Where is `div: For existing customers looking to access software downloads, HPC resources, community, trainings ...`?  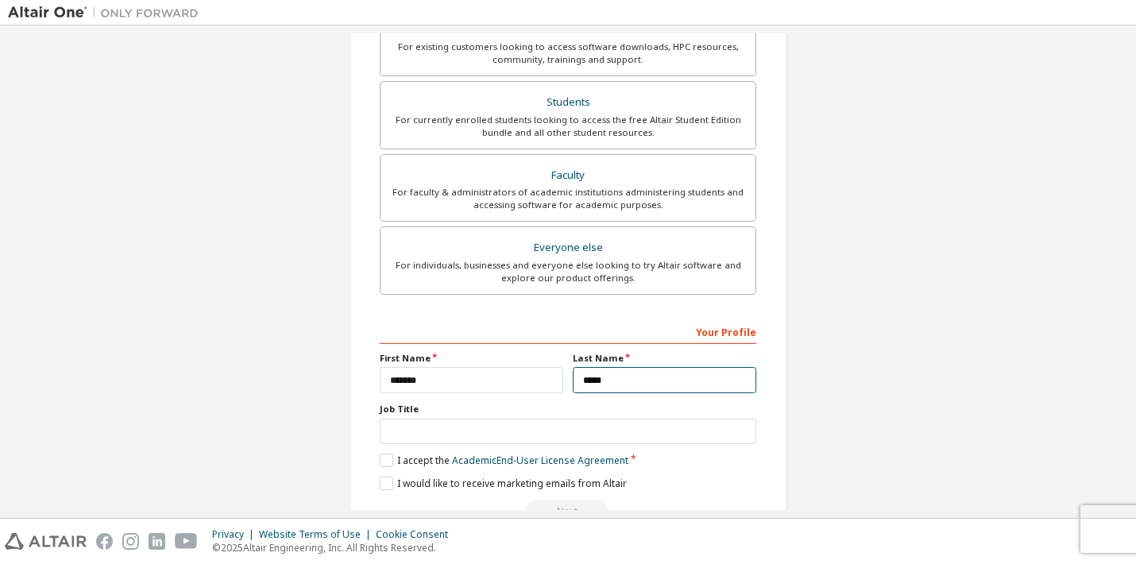 div: For existing customers looking to access software downloads, HPC resources, community, trainings ... is located at coordinates (568, 53).